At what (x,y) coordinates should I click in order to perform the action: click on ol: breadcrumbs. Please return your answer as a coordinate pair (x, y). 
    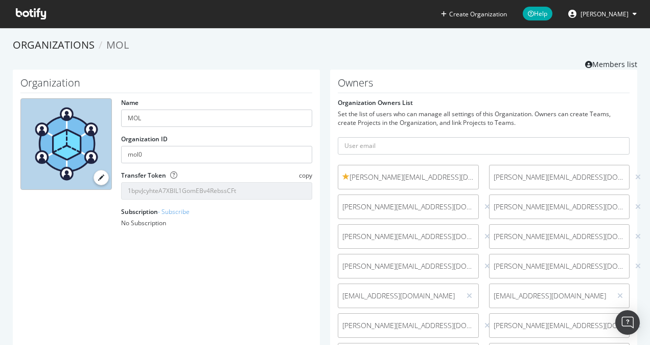
    Looking at the image, I should click on (325, 45).